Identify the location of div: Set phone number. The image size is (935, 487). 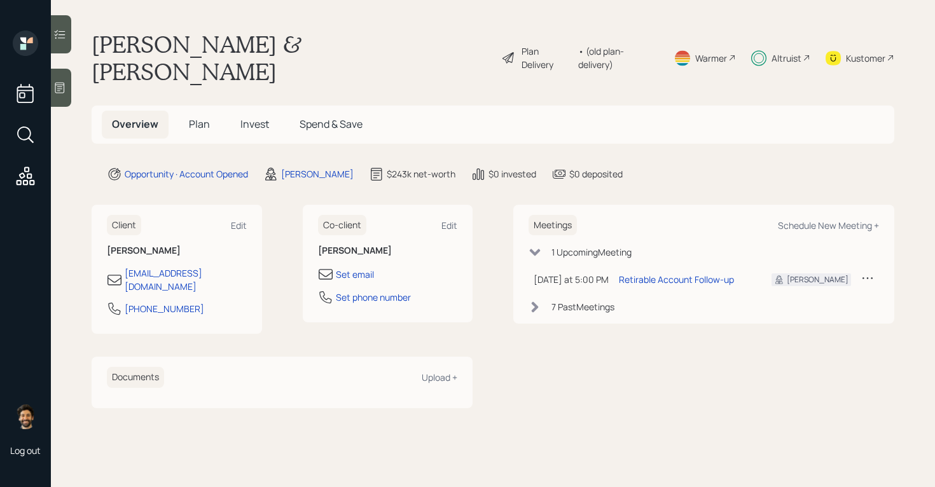
(373, 297).